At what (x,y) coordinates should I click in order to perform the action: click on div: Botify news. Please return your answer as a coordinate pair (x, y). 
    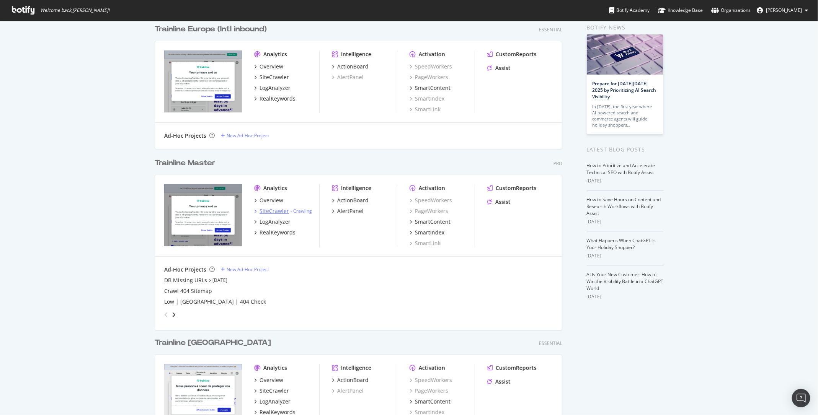
    Looking at the image, I should click on (625, 28).